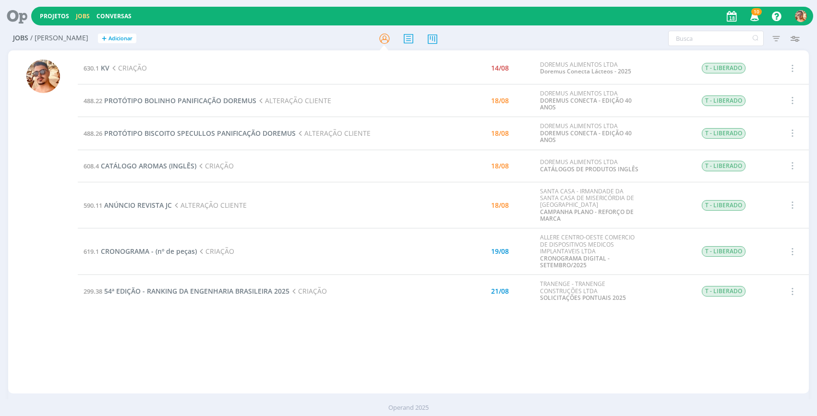 The width and height of the screenshot is (817, 416). What do you see at coordinates (500, 68) in the screenshot?
I see `div: 14/08` at bounding box center [500, 68].